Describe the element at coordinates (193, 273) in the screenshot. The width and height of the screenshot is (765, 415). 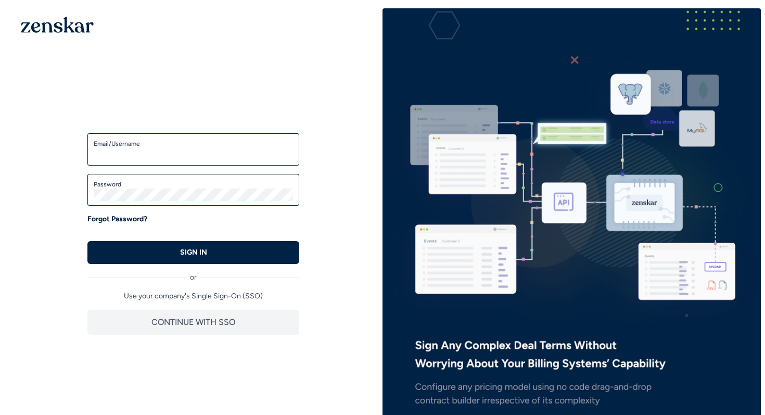
I see `div: or` at that location.